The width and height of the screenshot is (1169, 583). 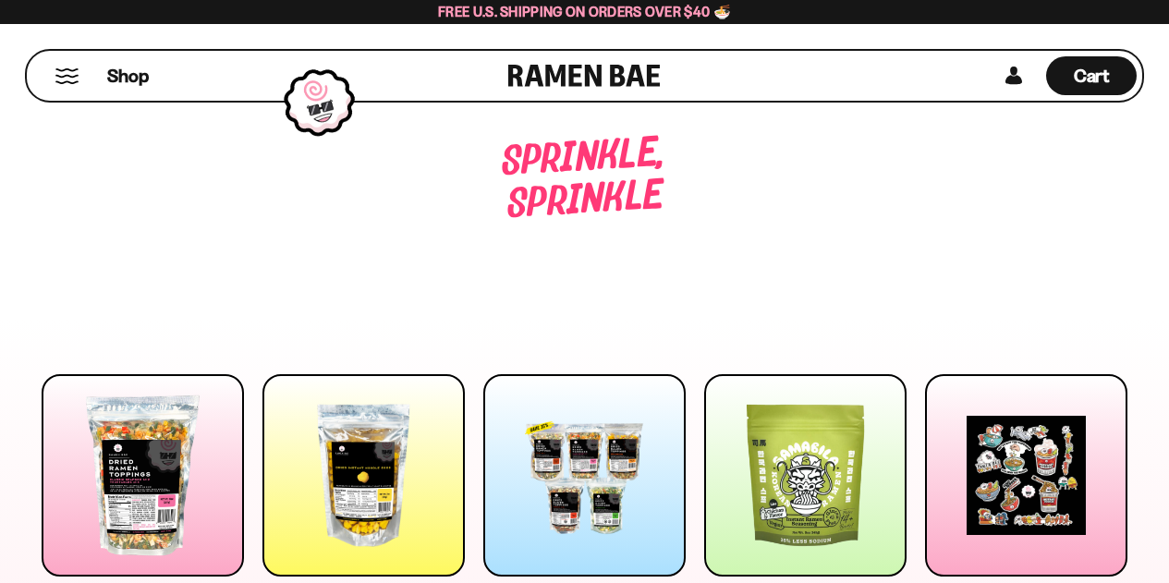 I want to click on span: Free U.S. Shipping on Orders over $40 🍜, so click(x=584, y=11).